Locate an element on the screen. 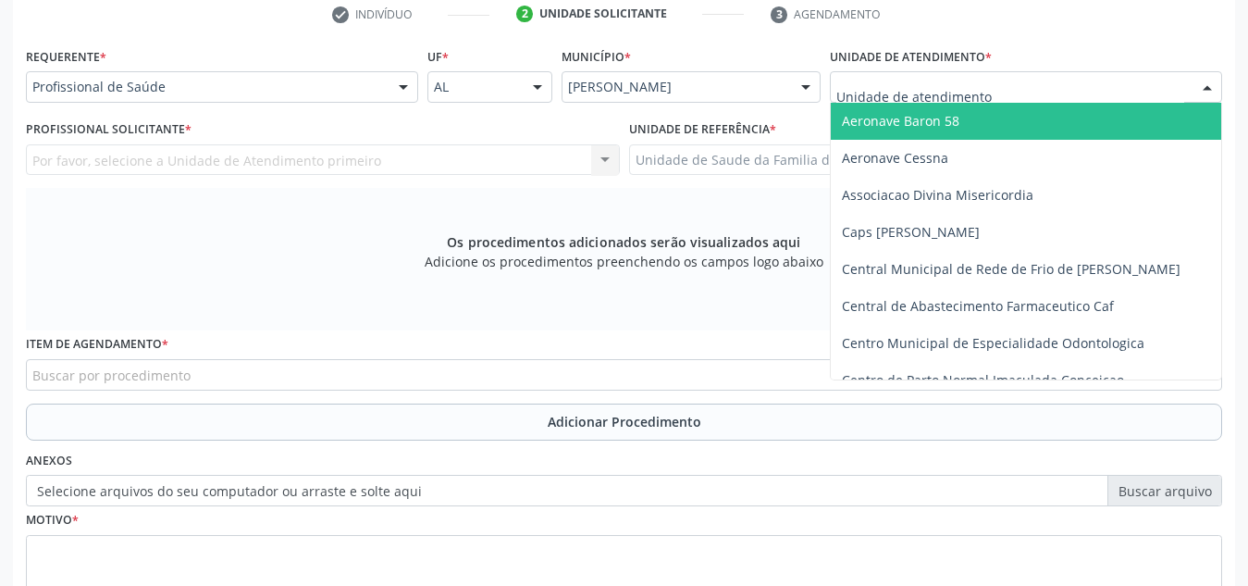  label: Município is located at coordinates (596, 56).